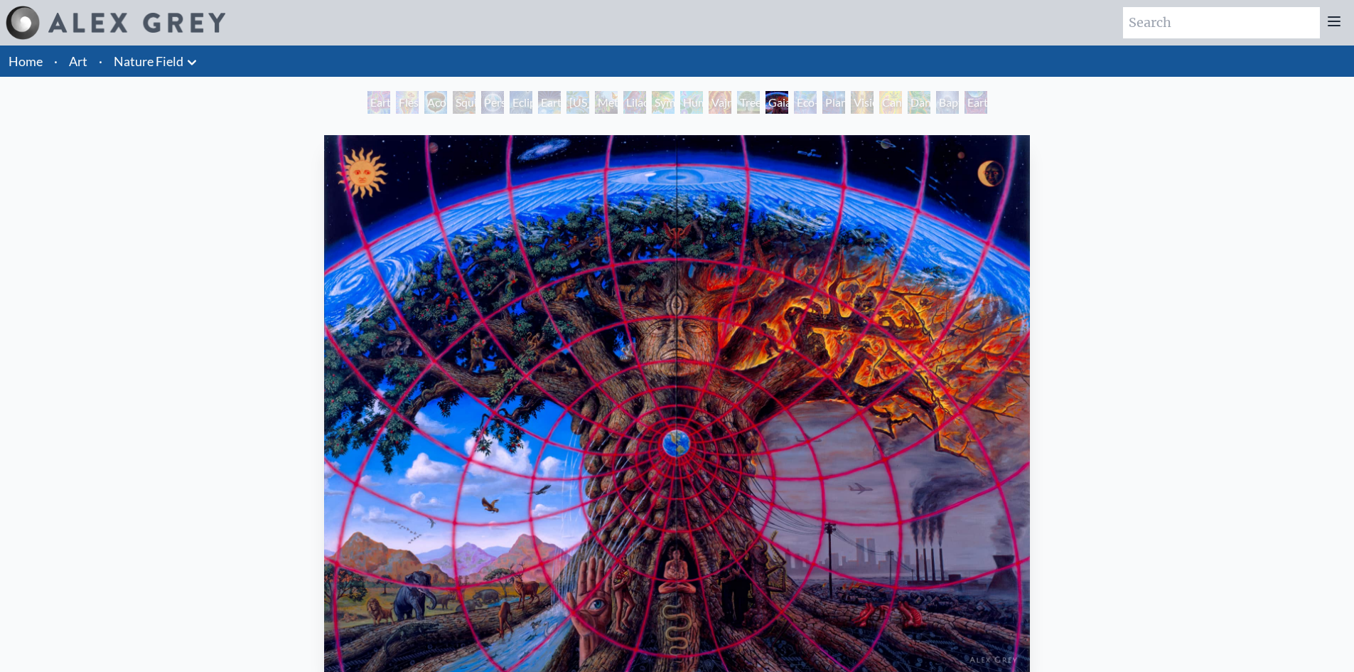 The width and height of the screenshot is (1354, 672). I want to click on div: Baptism in the Ocean of Awareness, so click(947, 102).